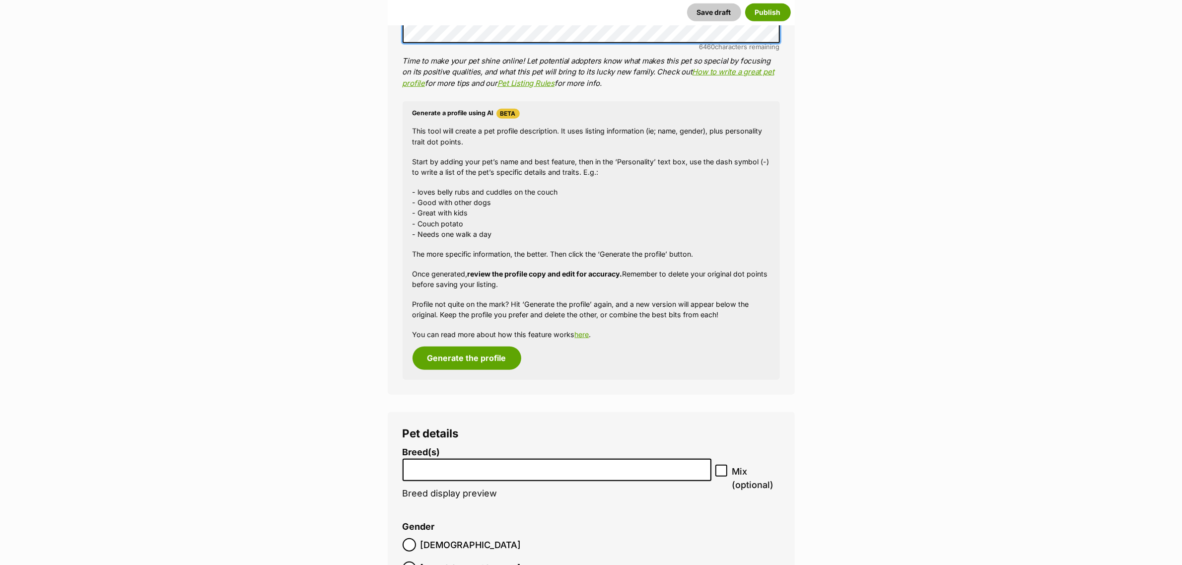  Describe the element at coordinates (591, 309) in the screenshot. I see `p: Profile not quite on the mark? Hit ‘Generate the profile’ again, and a new version will appear be...` at that location.